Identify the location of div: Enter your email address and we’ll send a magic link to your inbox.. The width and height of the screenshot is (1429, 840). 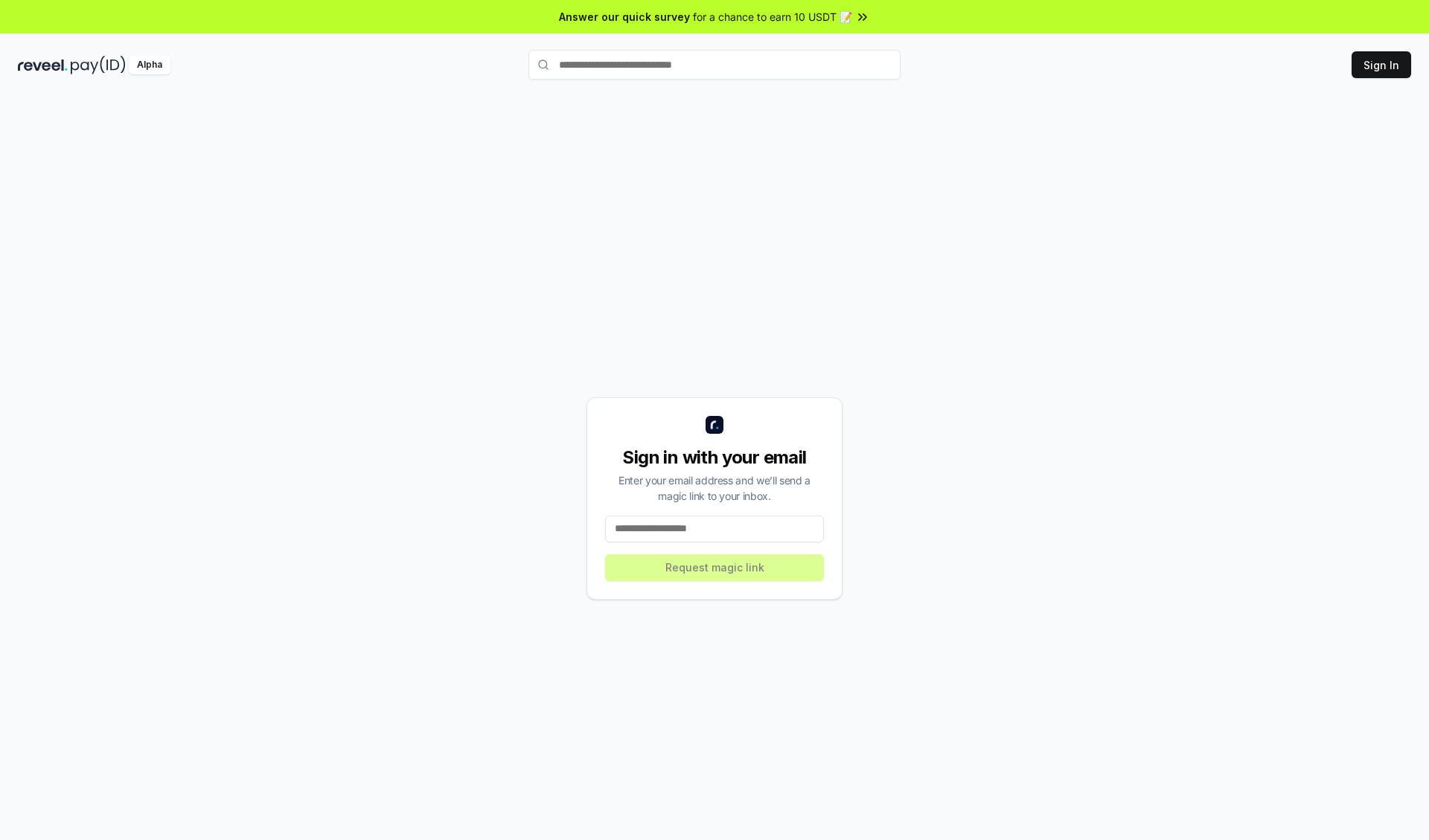
(714, 489).